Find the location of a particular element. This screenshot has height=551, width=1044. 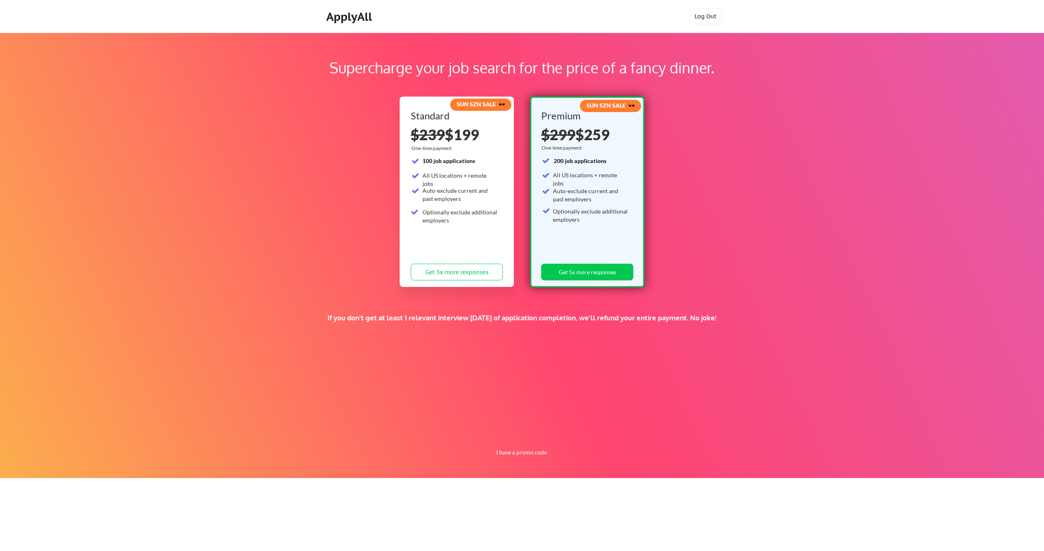

button: Get 5x more responses is located at coordinates (587, 272).